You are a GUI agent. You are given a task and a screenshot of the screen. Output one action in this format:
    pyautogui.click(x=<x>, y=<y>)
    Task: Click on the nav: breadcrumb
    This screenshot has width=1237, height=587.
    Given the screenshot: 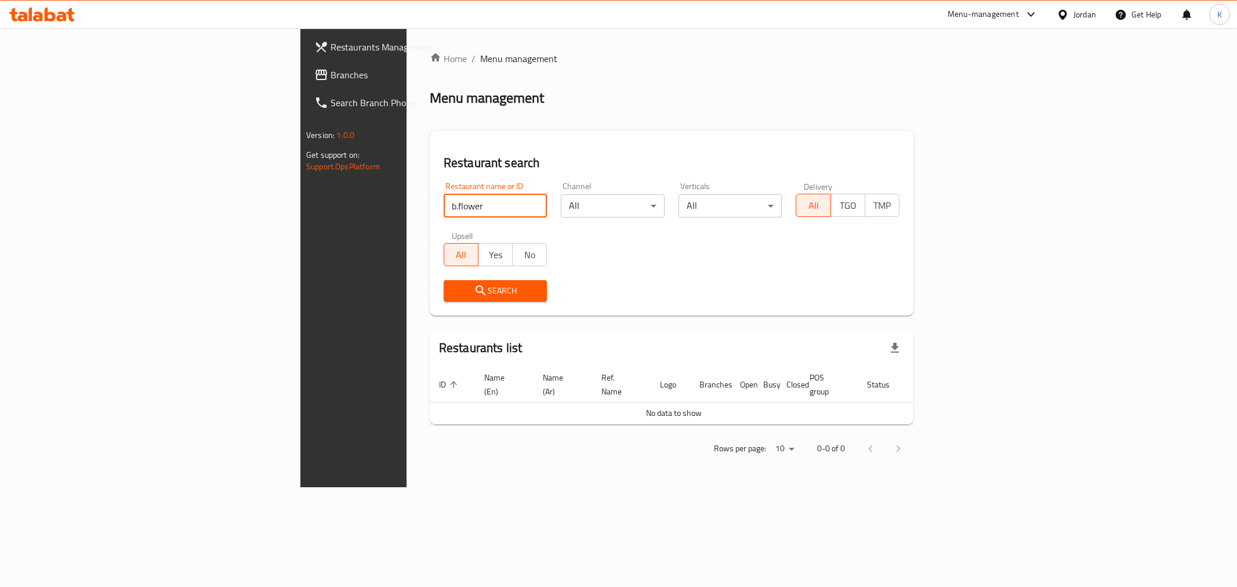 What is the action you would take?
    pyautogui.click(x=672, y=59)
    